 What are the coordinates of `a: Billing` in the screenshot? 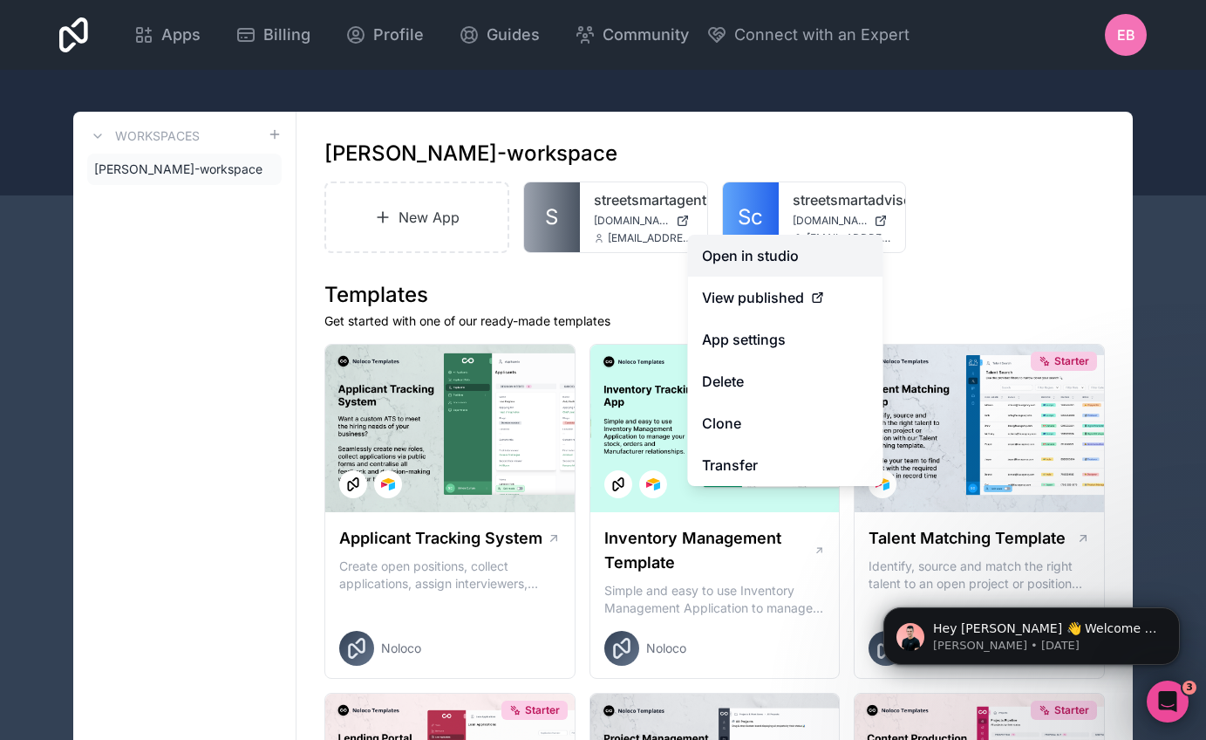 It's located at (273, 35).